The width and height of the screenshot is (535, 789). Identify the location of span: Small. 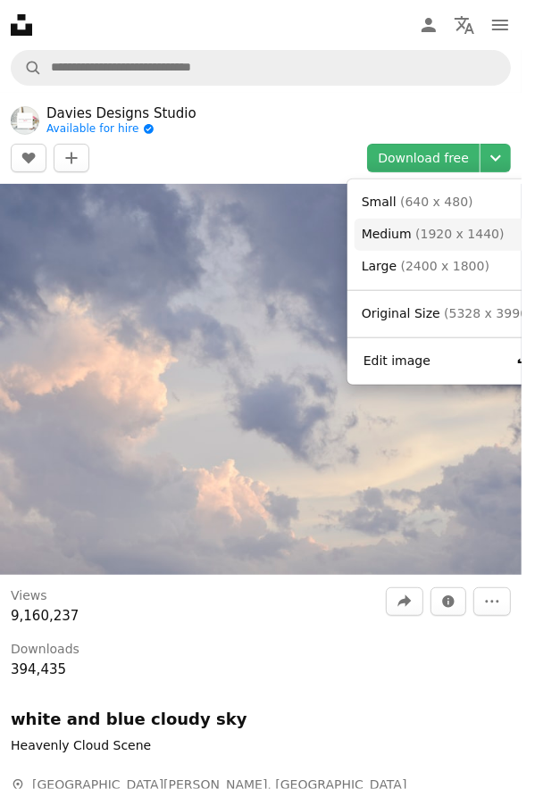
(379, 202).